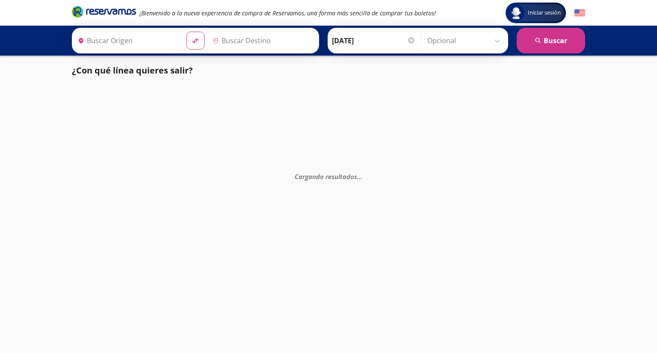 This screenshot has height=353, width=657. I want to click on input: Opcional, so click(465, 41).